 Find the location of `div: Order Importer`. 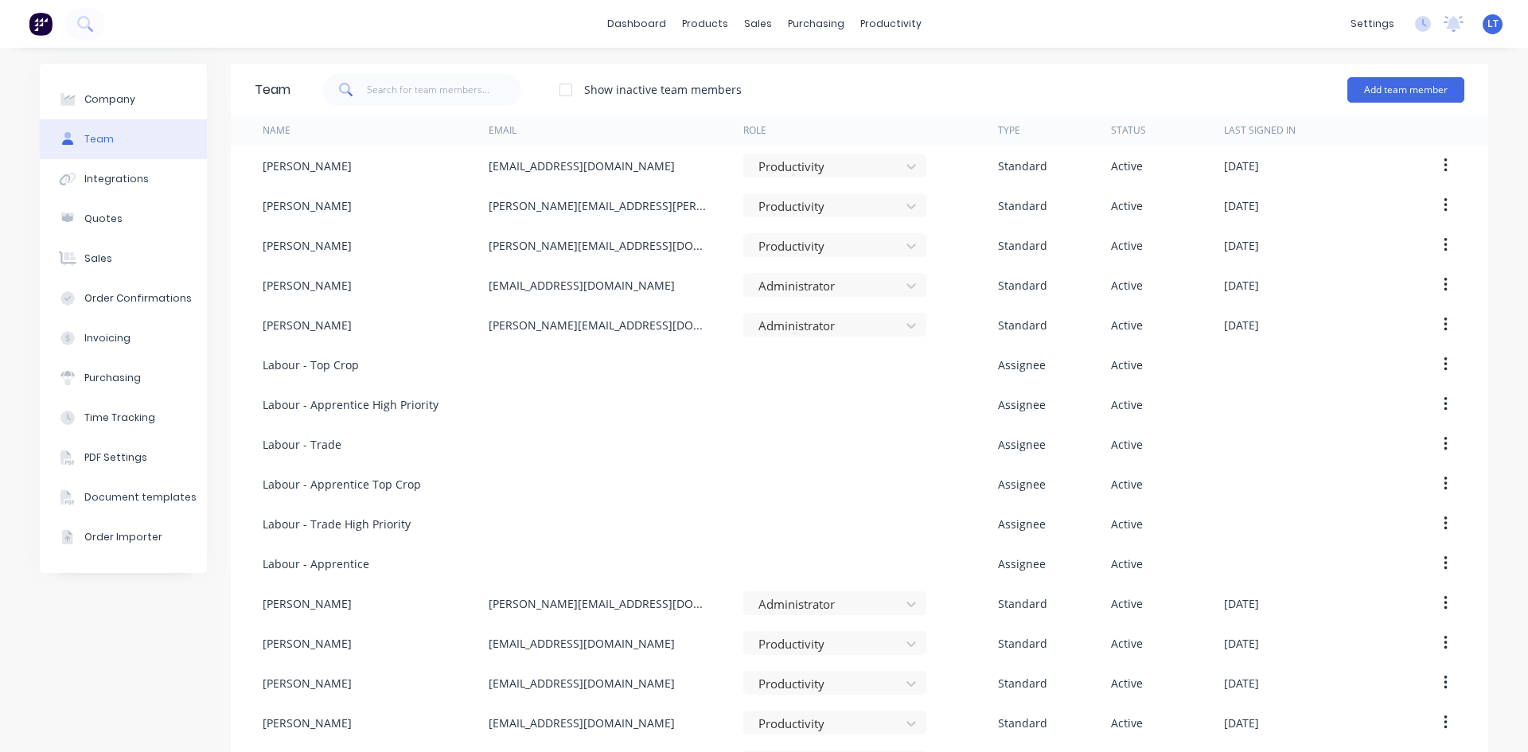

div: Order Importer is located at coordinates (123, 537).